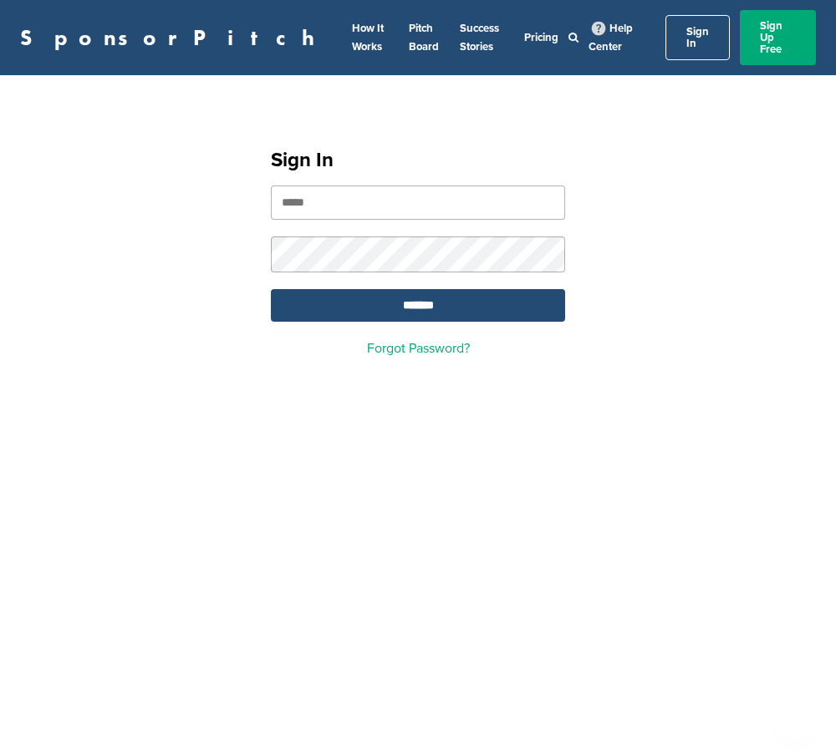 The width and height of the screenshot is (836, 752). I want to click on a: Help Center, so click(610, 38).